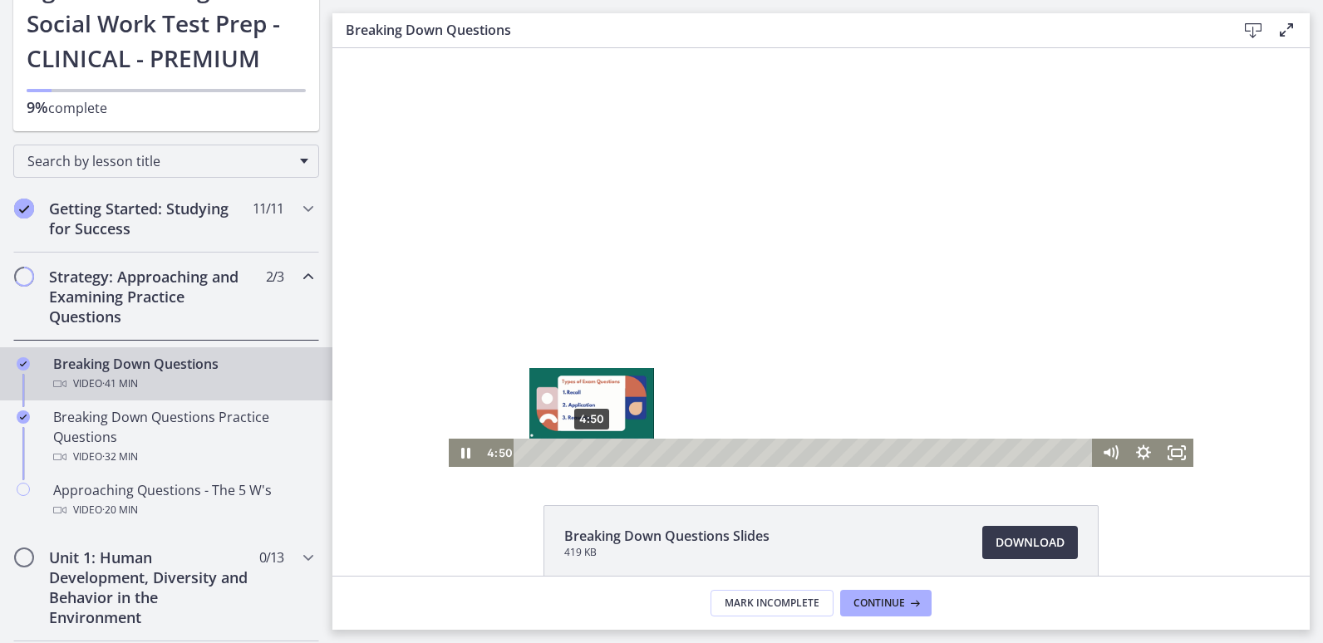  Describe the element at coordinates (844, 405) in the screenshot. I see `button: Fullscreen` at that location.